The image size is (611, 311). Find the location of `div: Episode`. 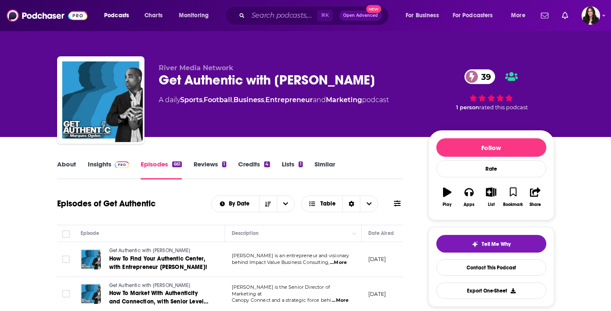

div: Episode is located at coordinates (90, 233).